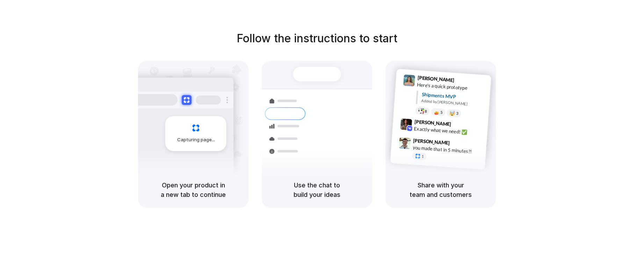 This screenshot has width=620, height=264. Describe the element at coordinates (193, 190) in the screenshot. I see `h5: Open your product in a new tab to continue` at that location.